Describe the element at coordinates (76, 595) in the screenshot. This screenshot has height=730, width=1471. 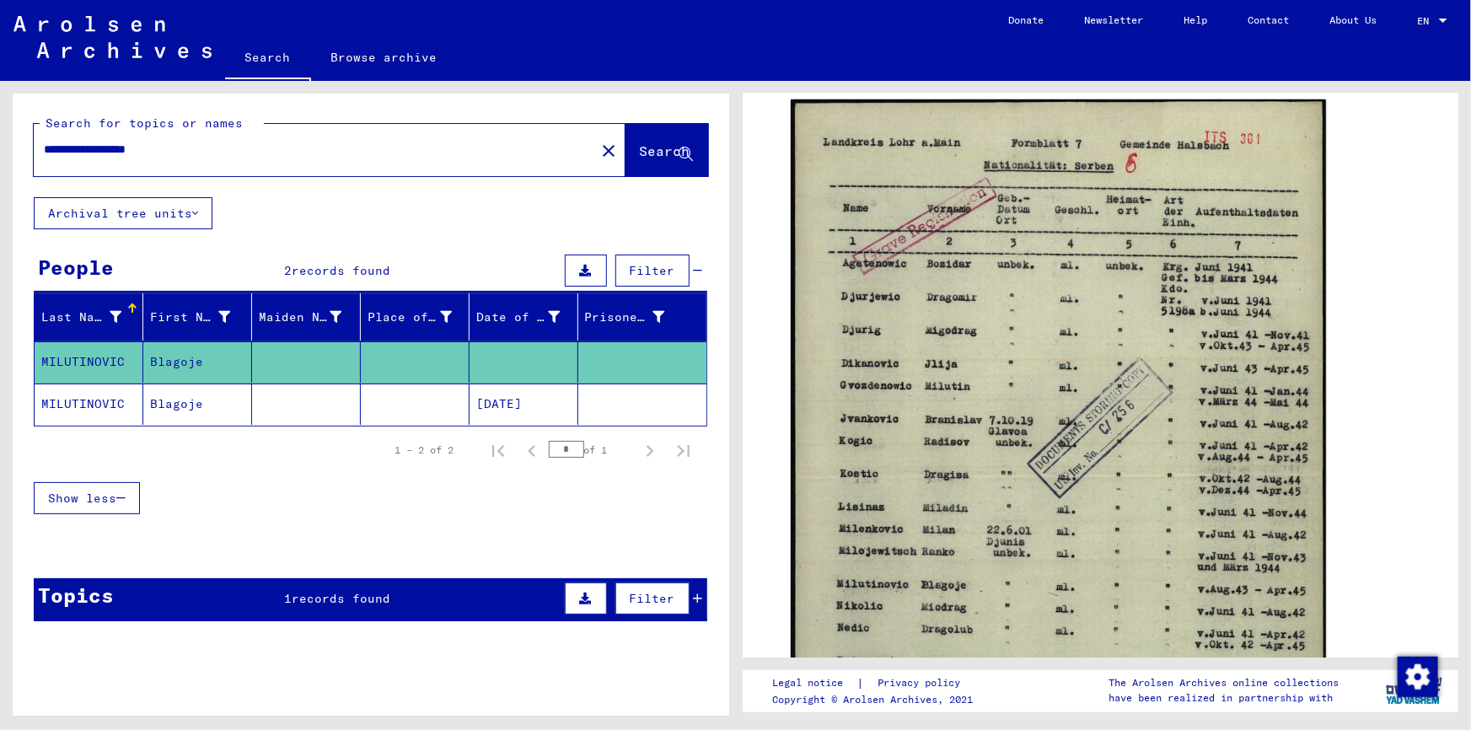
I see `div: Topics` at that location.